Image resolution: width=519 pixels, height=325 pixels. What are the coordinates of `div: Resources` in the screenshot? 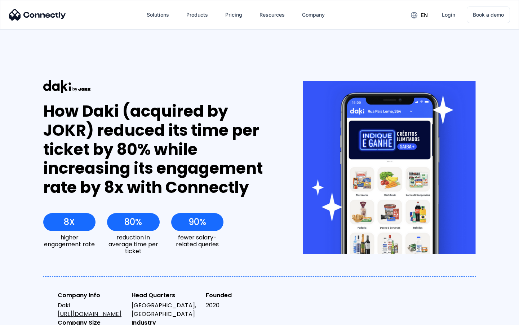 It's located at (272, 15).